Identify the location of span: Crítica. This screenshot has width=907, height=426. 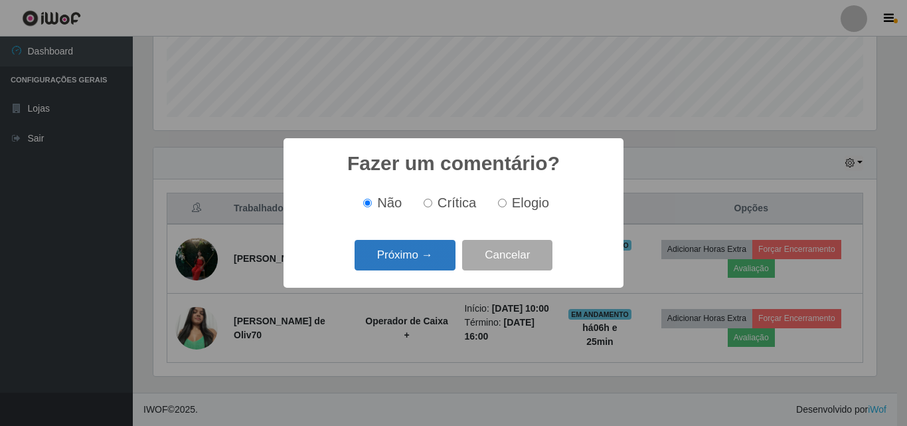
(457, 203).